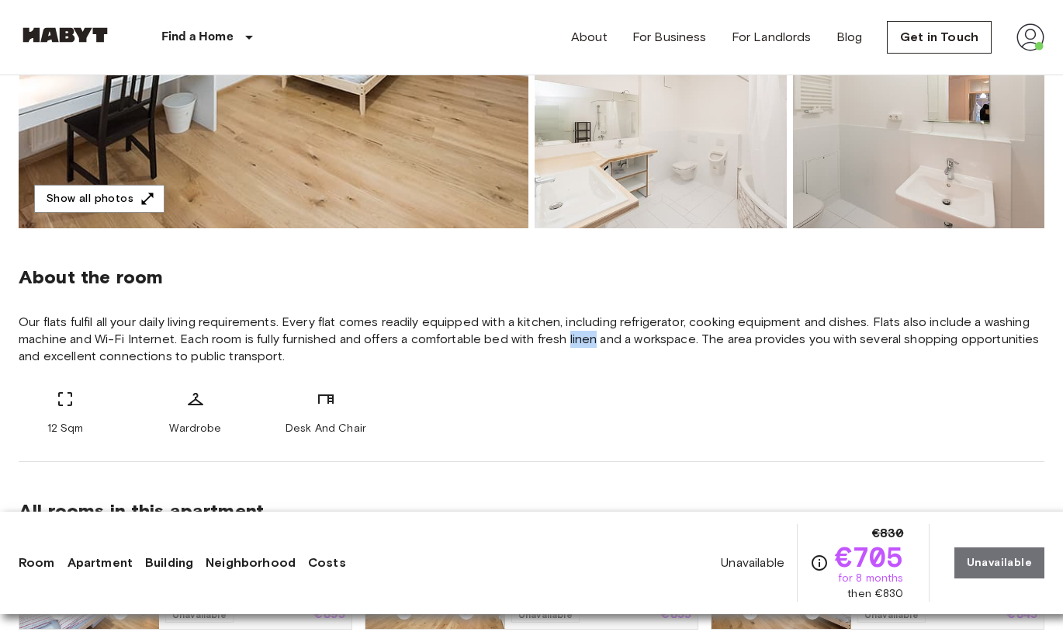  What do you see at coordinates (169, 563) in the screenshot?
I see `a: Building` at bounding box center [169, 563].